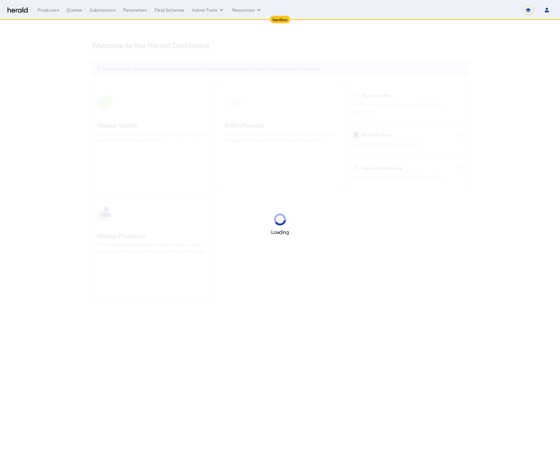 Image resolution: width=560 pixels, height=449 pixels. What do you see at coordinates (208, 10) in the screenshot?
I see `button: internal dropdown menu` at bounding box center [208, 10].